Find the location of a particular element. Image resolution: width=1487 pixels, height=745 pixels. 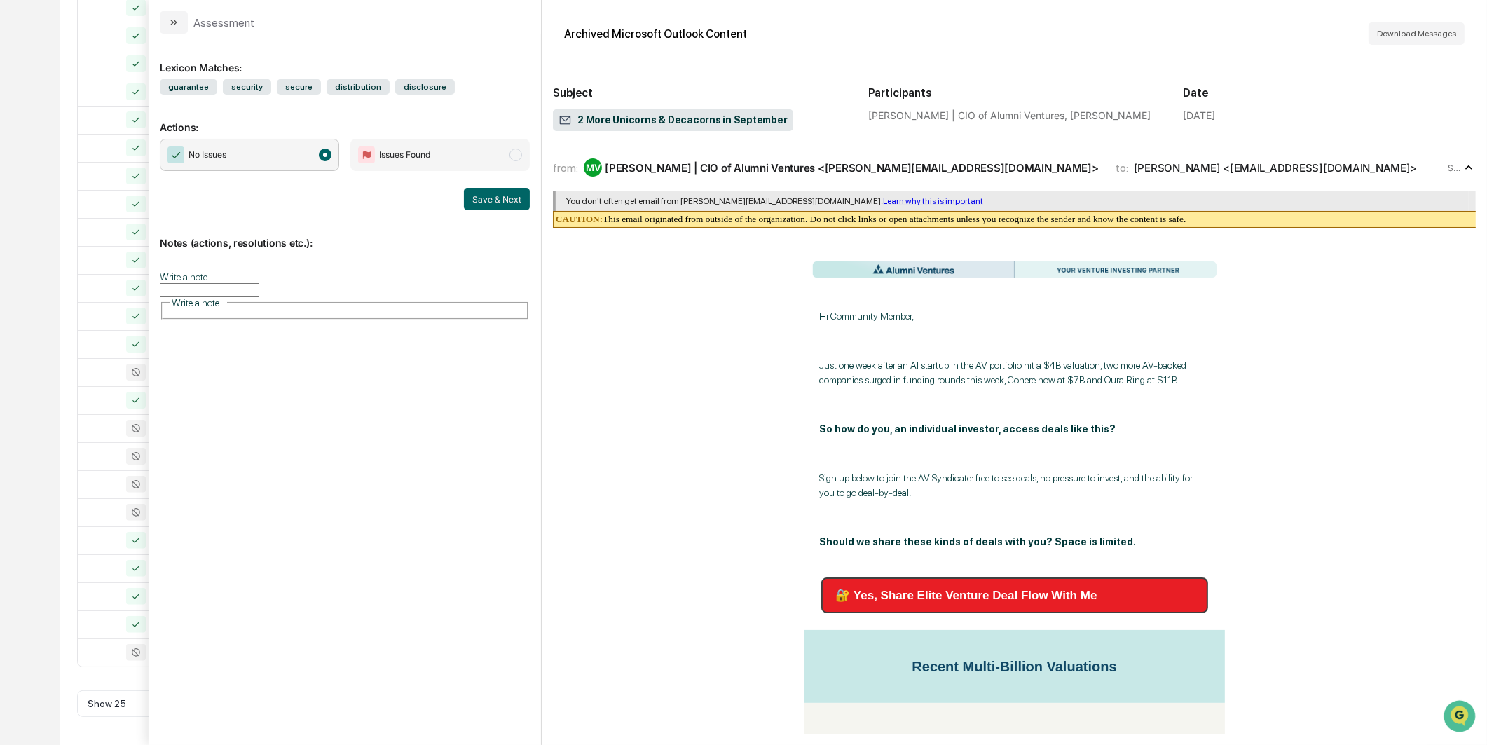

a: Powered byPylon is located at coordinates (134, 242).